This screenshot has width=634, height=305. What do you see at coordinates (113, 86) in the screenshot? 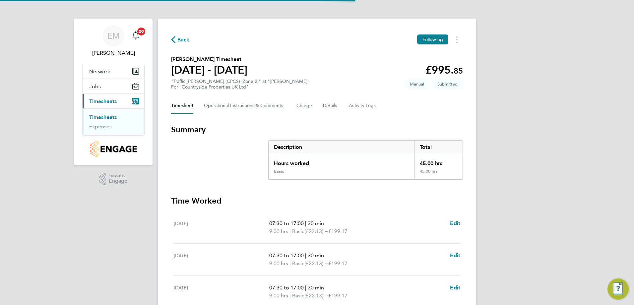
I see `button: Jobs` at bounding box center [113, 86].